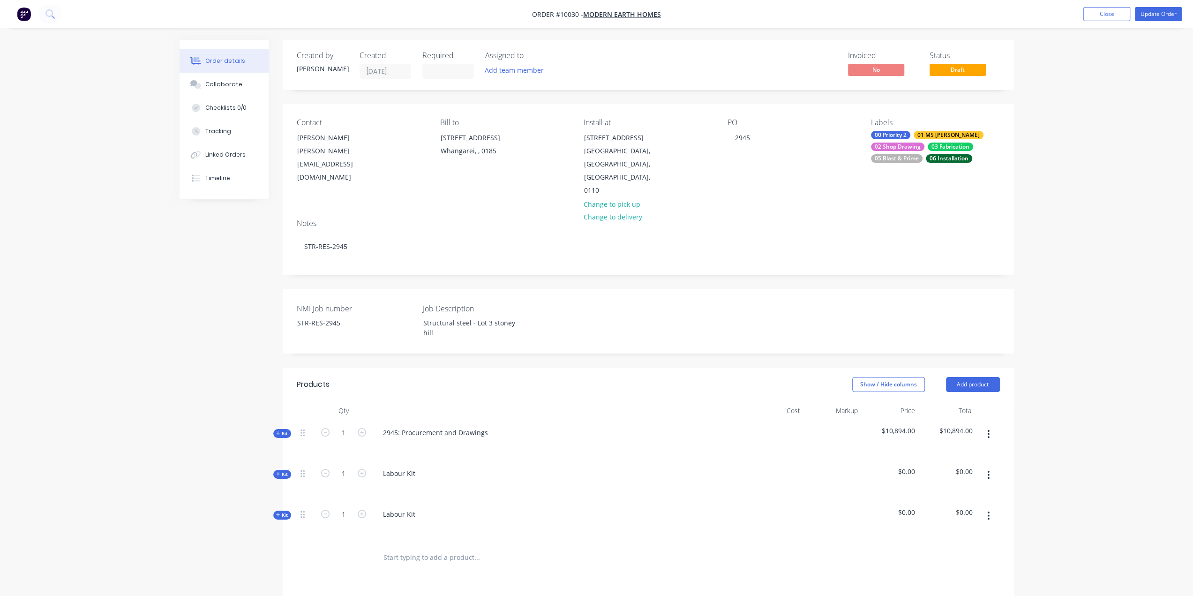  I want to click on button: Checklists 0/0, so click(224, 108).